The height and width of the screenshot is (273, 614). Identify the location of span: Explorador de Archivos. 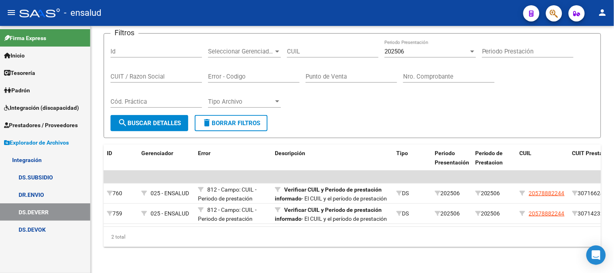
(36, 142).